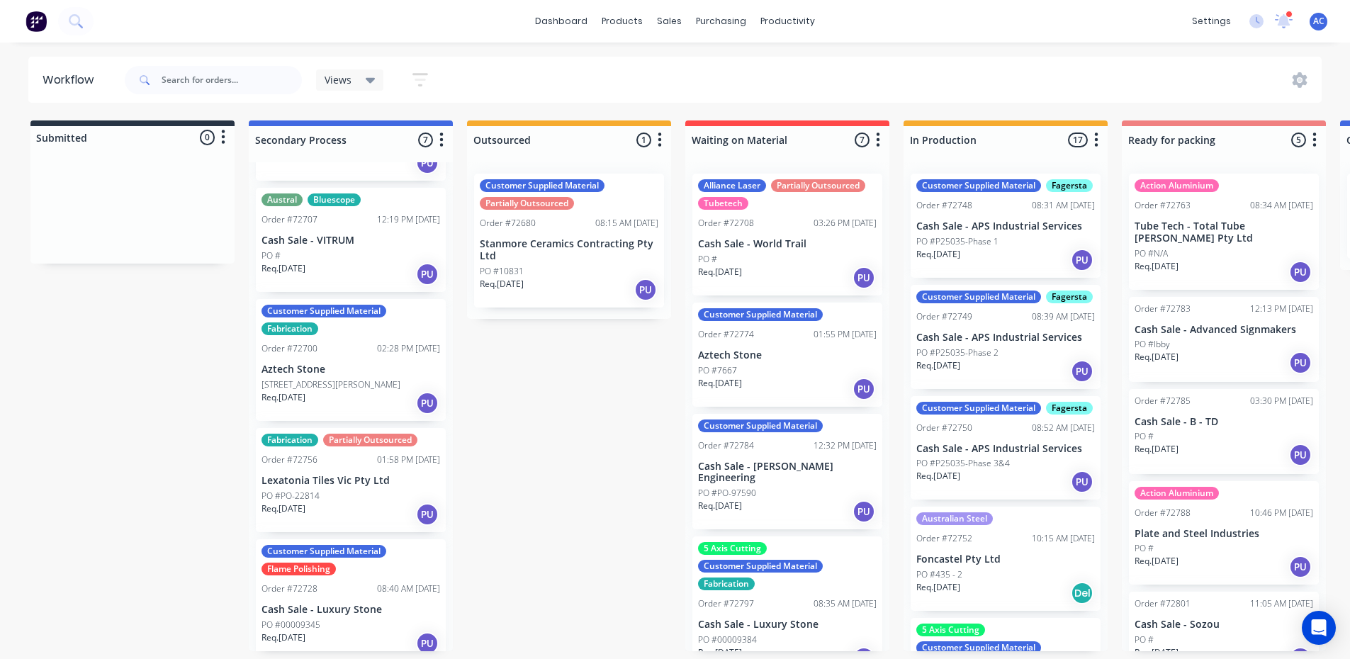 The image size is (1350, 659). Describe the element at coordinates (351, 609) in the screenshot. I see `p: Cash Sale - Luxury Stone` at that location.